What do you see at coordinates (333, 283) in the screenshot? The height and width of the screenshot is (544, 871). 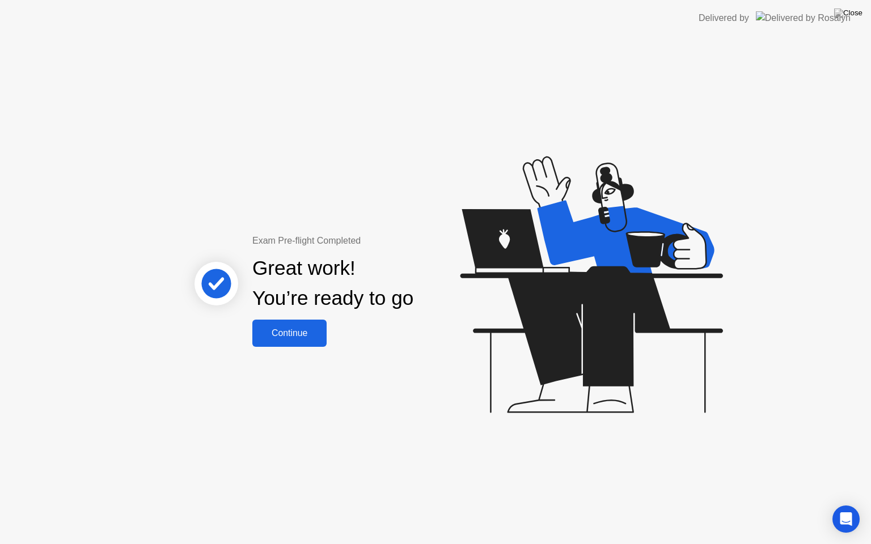 I see `div: Great work! You’re ready to go` at bounding box center [333, 283].